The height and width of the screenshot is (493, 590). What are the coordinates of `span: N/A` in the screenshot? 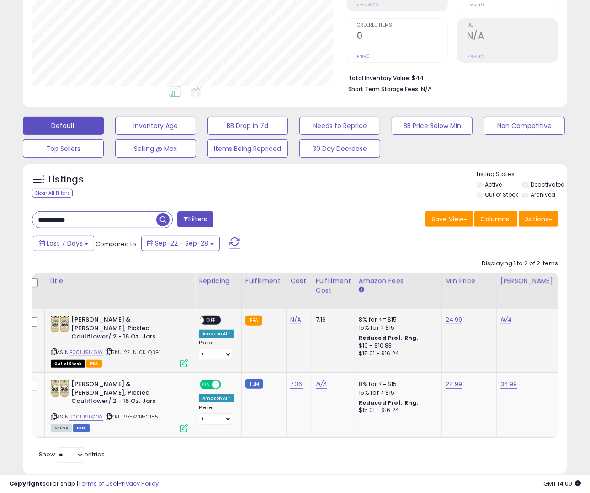 It's located at (426, 89).